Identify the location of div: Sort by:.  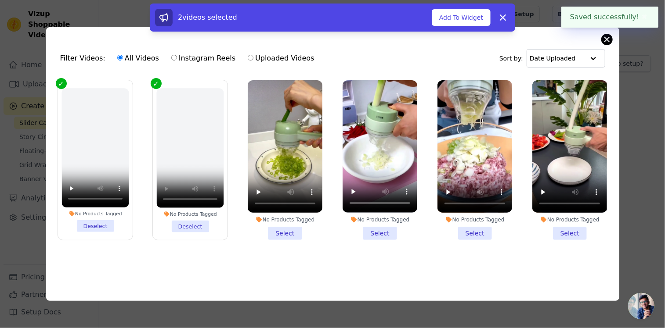
(552, 58).